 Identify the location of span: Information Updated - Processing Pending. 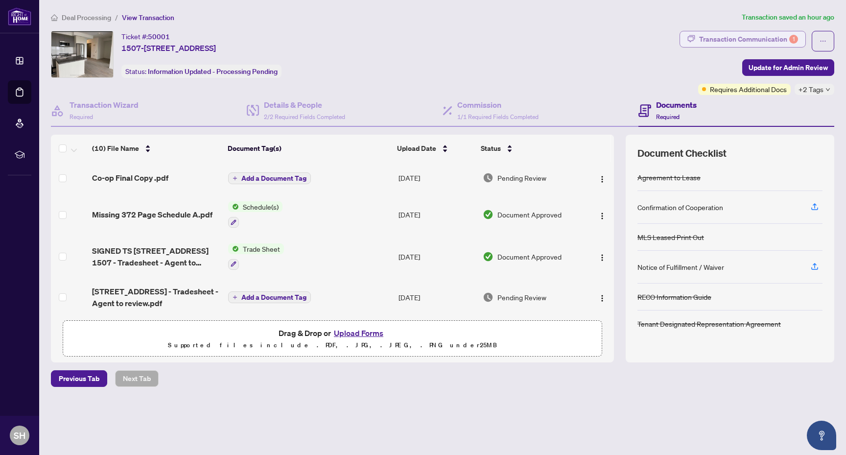
(212, 71).